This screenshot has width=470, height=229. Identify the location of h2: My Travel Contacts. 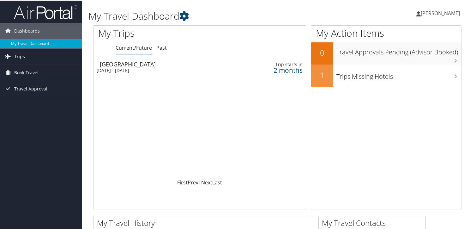
(374, 222).